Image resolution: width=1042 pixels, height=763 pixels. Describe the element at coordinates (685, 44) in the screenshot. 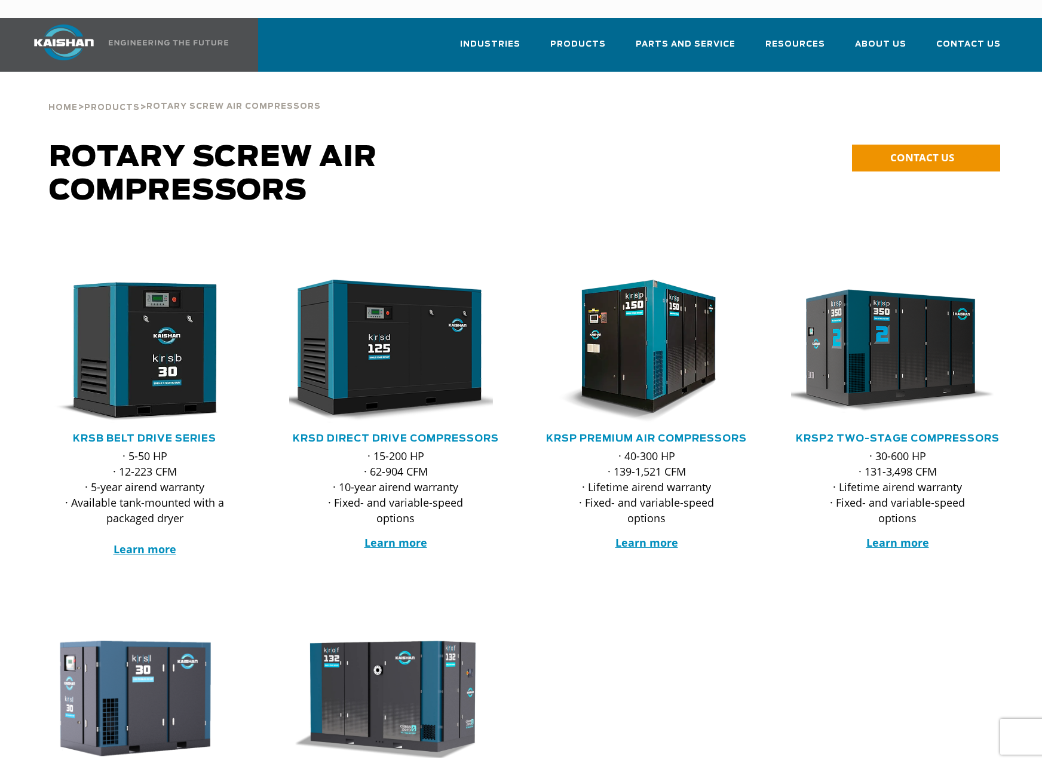

I see `span: Parts and Service` at that location.